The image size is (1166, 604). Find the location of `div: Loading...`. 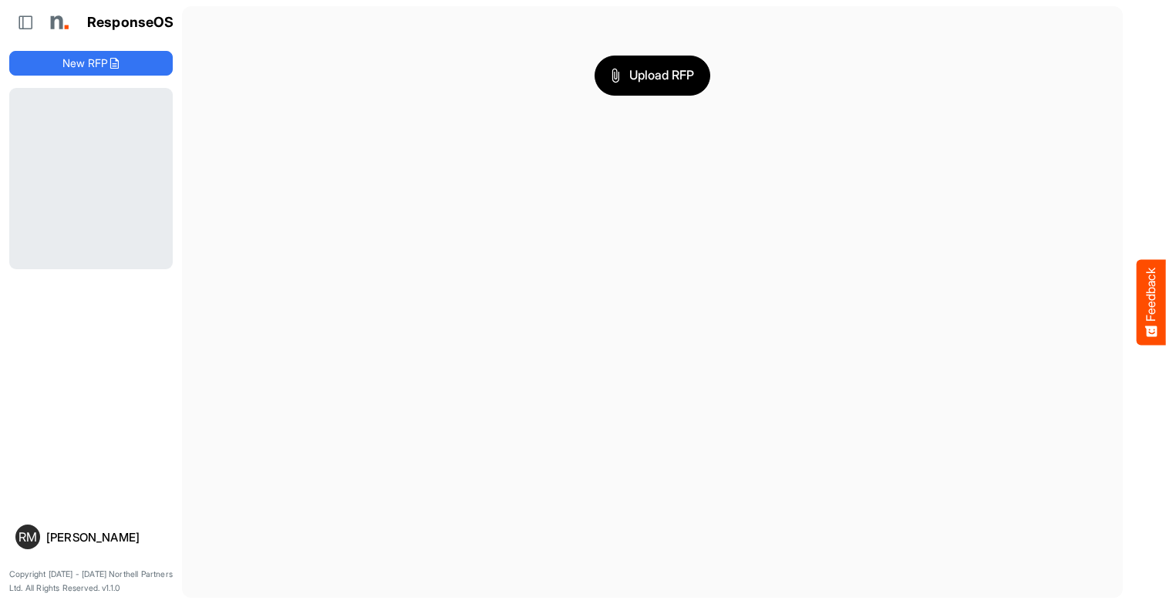

div: Loading... is located at coordinates (91, 178).